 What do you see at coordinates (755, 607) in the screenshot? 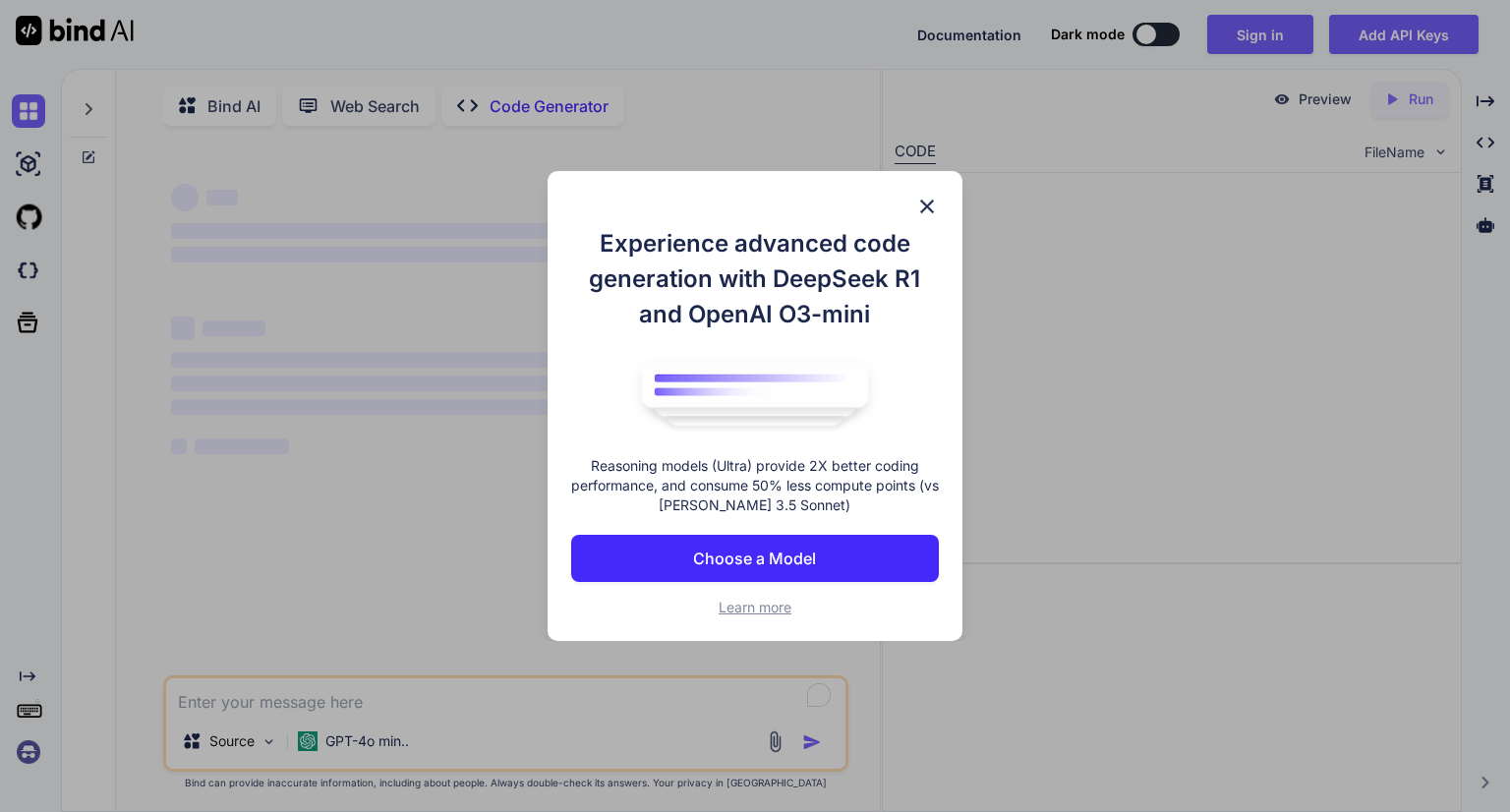
I see `span: Learn more` at bounding box center [755, 607].